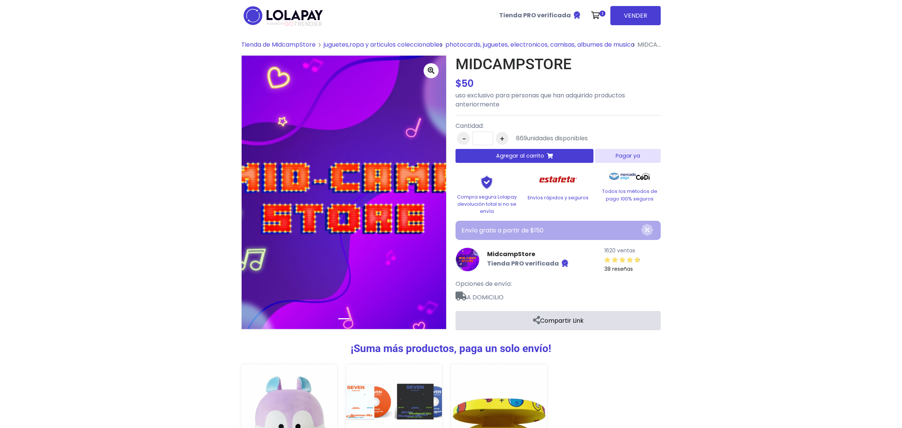 The width and height of the screenshot is (902, 428). What do you see at coordinates (643, 176) in the screenshot?
I see `img: Codi Logo` at bounding box center [643, 176].